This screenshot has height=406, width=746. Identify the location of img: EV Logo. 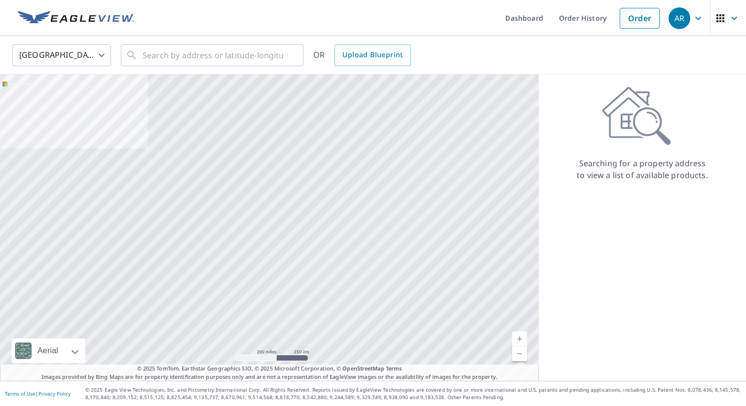
(76, 18).